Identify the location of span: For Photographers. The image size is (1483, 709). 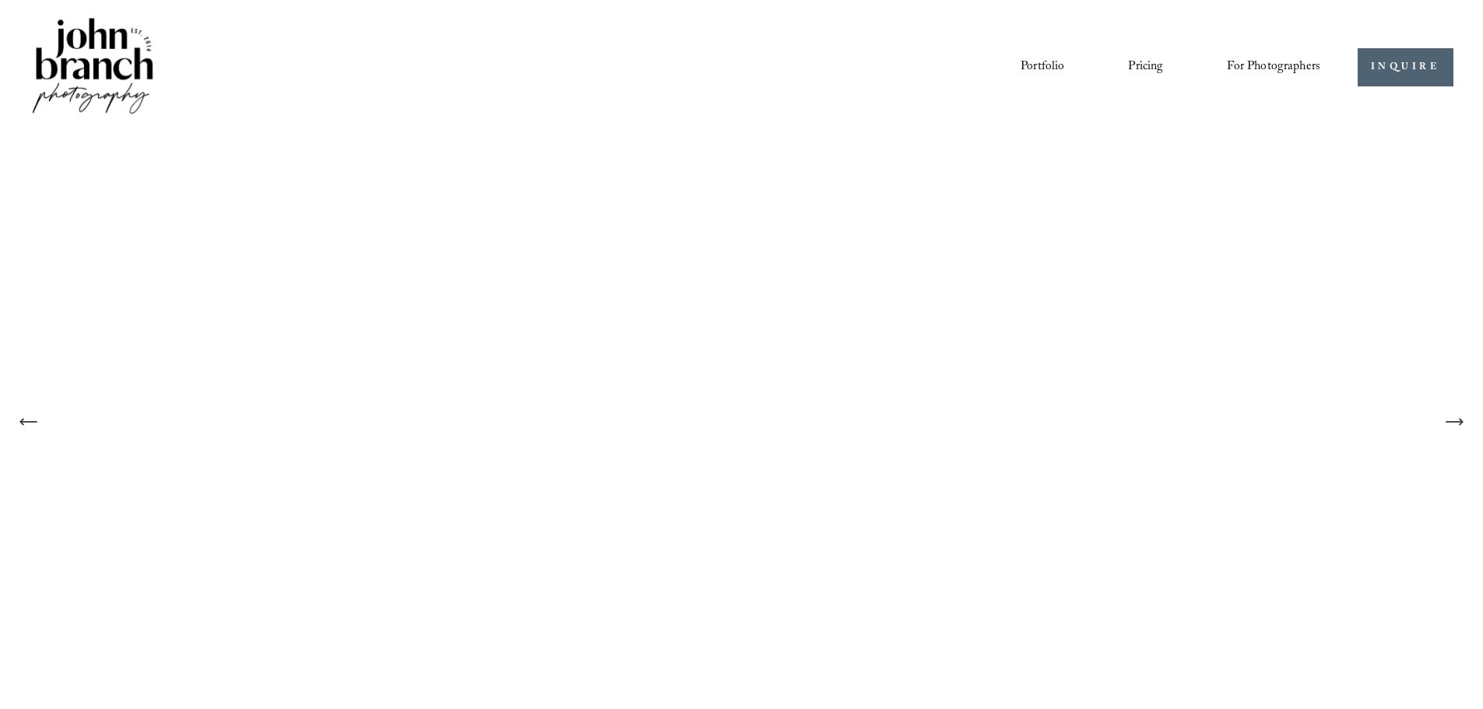
(1273, 67).